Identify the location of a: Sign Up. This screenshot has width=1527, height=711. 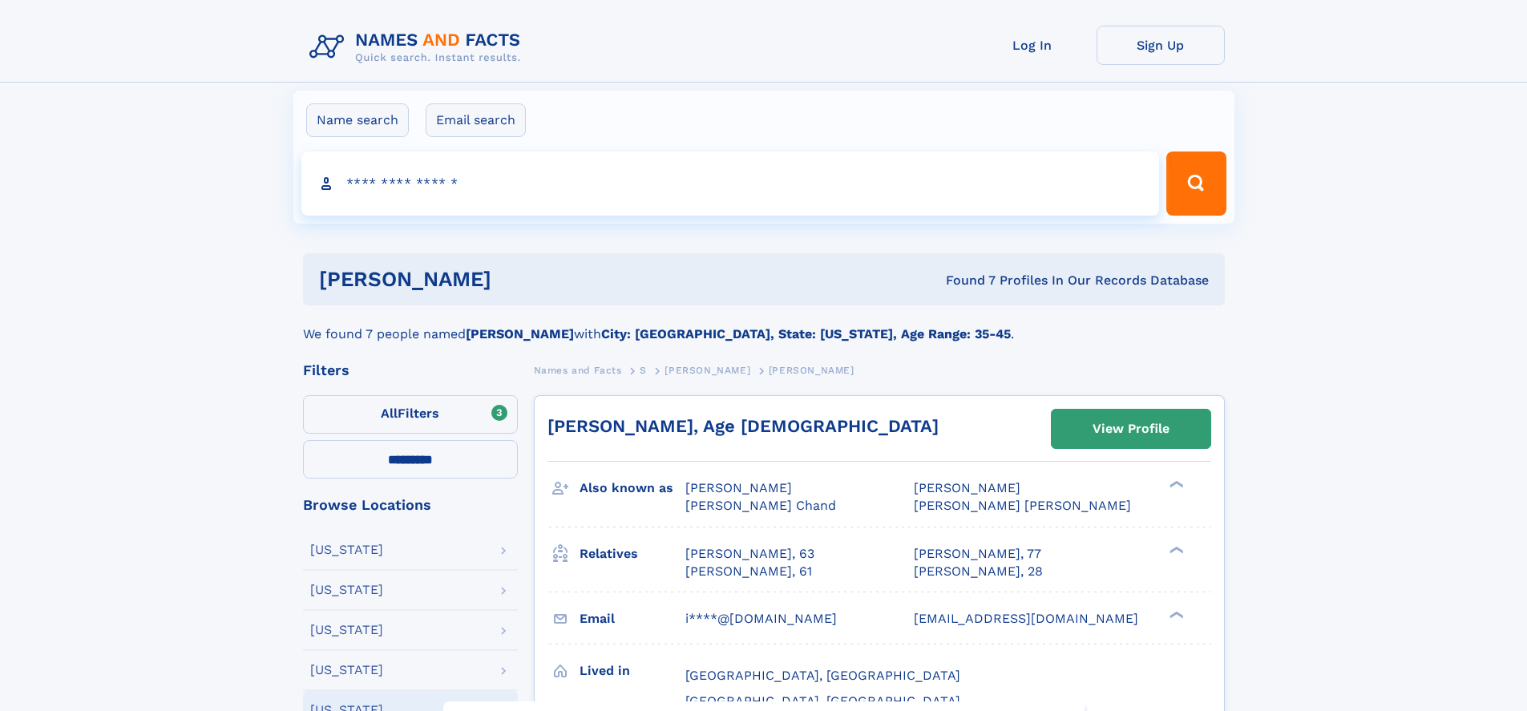
(1160, 45).